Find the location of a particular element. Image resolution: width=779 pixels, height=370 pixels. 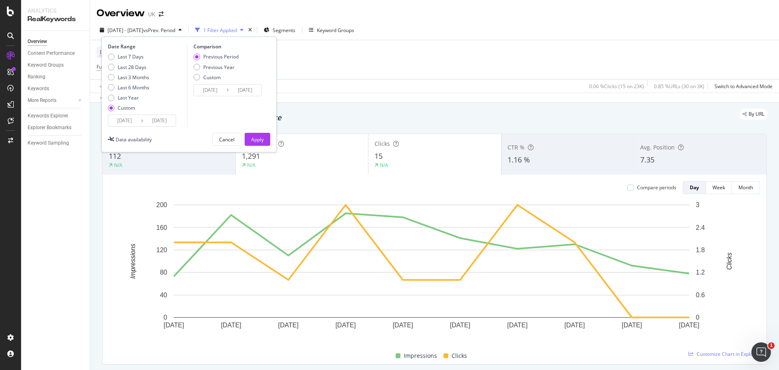

div: Data availability is located at coordinates (133, 139).